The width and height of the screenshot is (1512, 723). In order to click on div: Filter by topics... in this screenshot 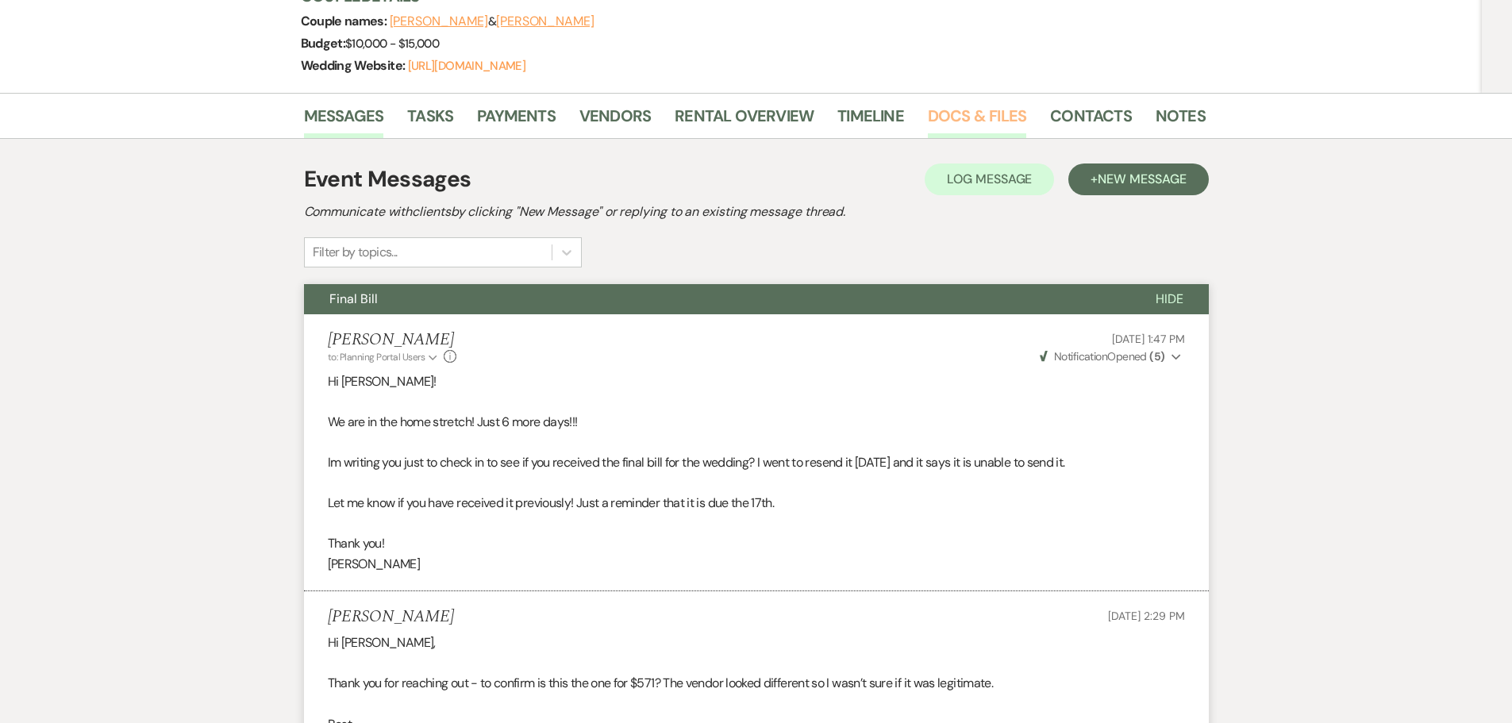, I will do `click(355, 252)`.